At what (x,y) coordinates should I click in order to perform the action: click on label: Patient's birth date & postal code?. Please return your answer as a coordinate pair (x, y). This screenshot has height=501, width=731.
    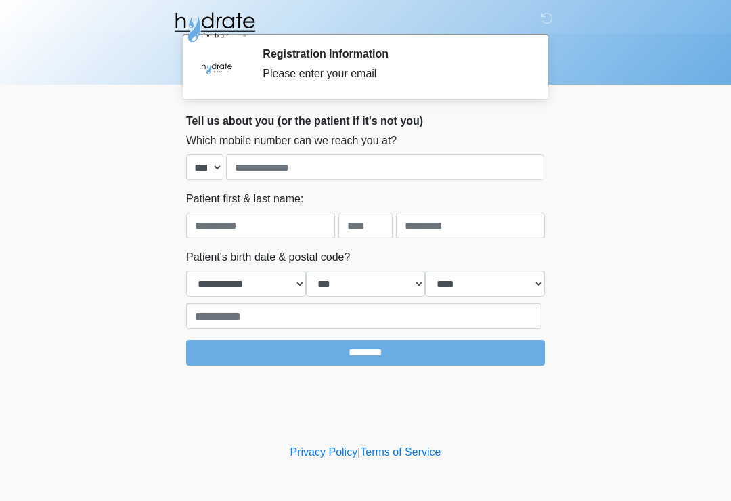
    Looking at the image, I should click on (268, 257).